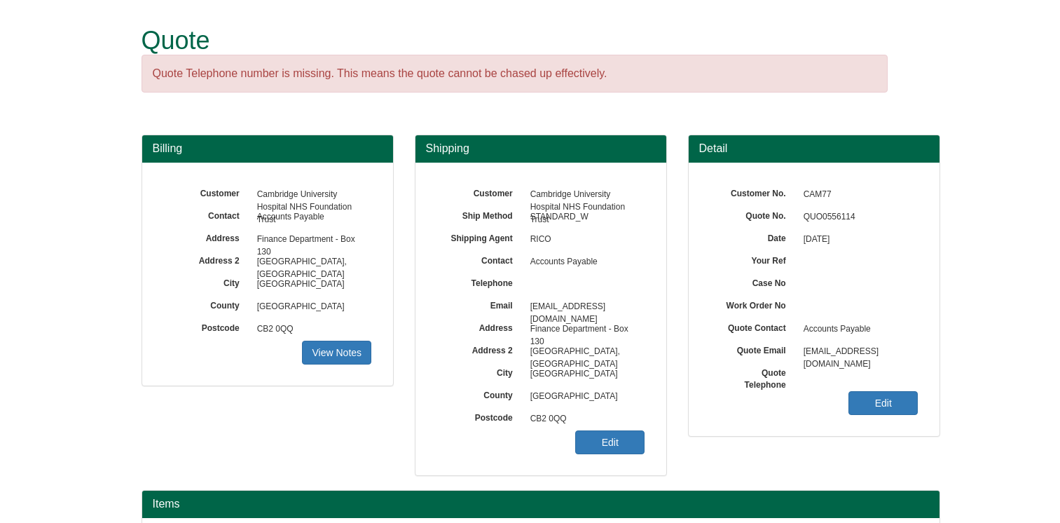  Describe the element at coordinates (753, 214) in the screenshot. I see `label: Quote No.` at that location.